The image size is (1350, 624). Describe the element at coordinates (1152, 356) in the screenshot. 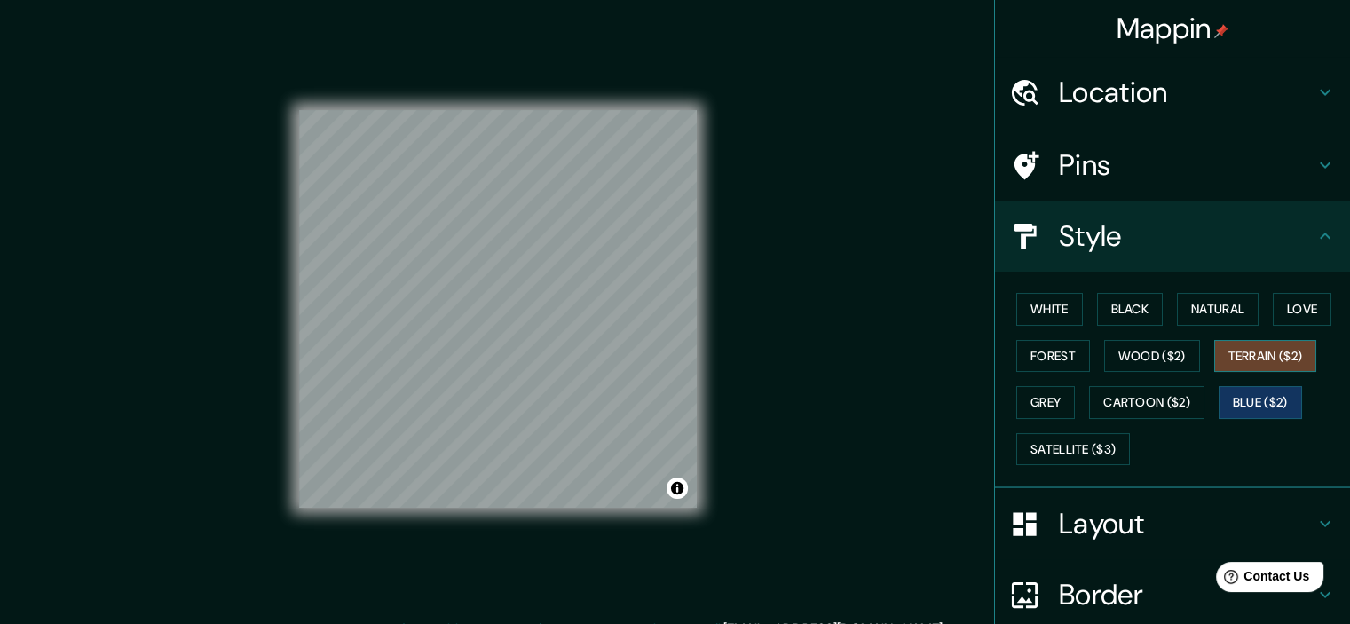

I see `button: Wood ($2)` at that location.